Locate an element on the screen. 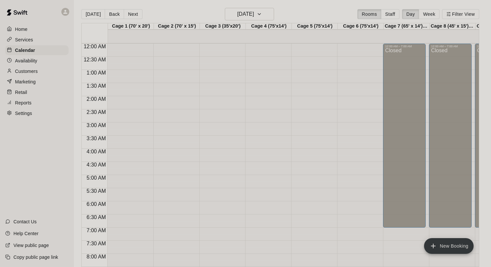 This screenshot has width=491, height=267. span: 1:00 AM is located at coordinates (96, 73).